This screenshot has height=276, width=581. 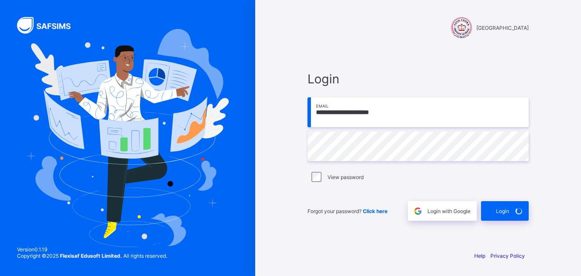 What do you see at coordinates (345, 177) in the screenshot?
I see `label: View password` at bounding box center [345, 177].